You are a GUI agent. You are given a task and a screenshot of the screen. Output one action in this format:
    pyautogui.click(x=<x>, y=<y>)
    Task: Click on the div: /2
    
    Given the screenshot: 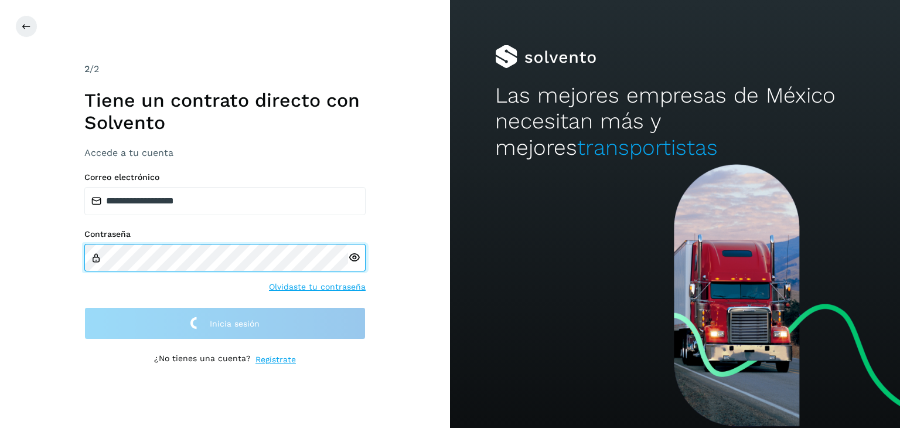 What is the action you would take?
    pyautogui.click(x=225, y=69)
    